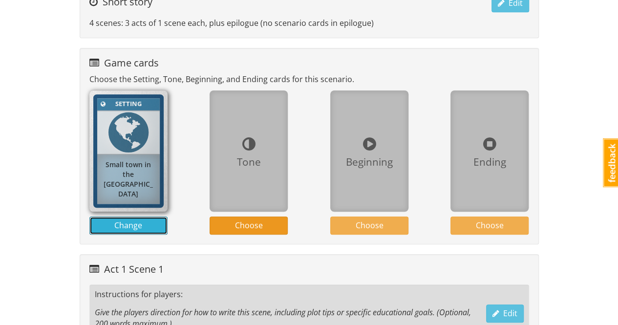 The height and width of the screenshot is (325, 618). Describe the element at coordinates (128, 225) in the screenshot. I see `span: Change` at that location.